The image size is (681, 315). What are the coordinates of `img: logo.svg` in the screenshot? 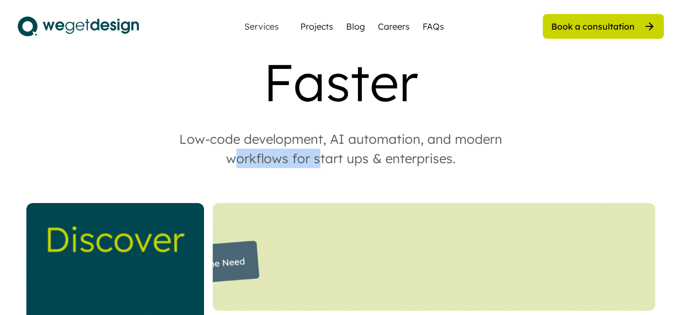 It's located at (78, 26).